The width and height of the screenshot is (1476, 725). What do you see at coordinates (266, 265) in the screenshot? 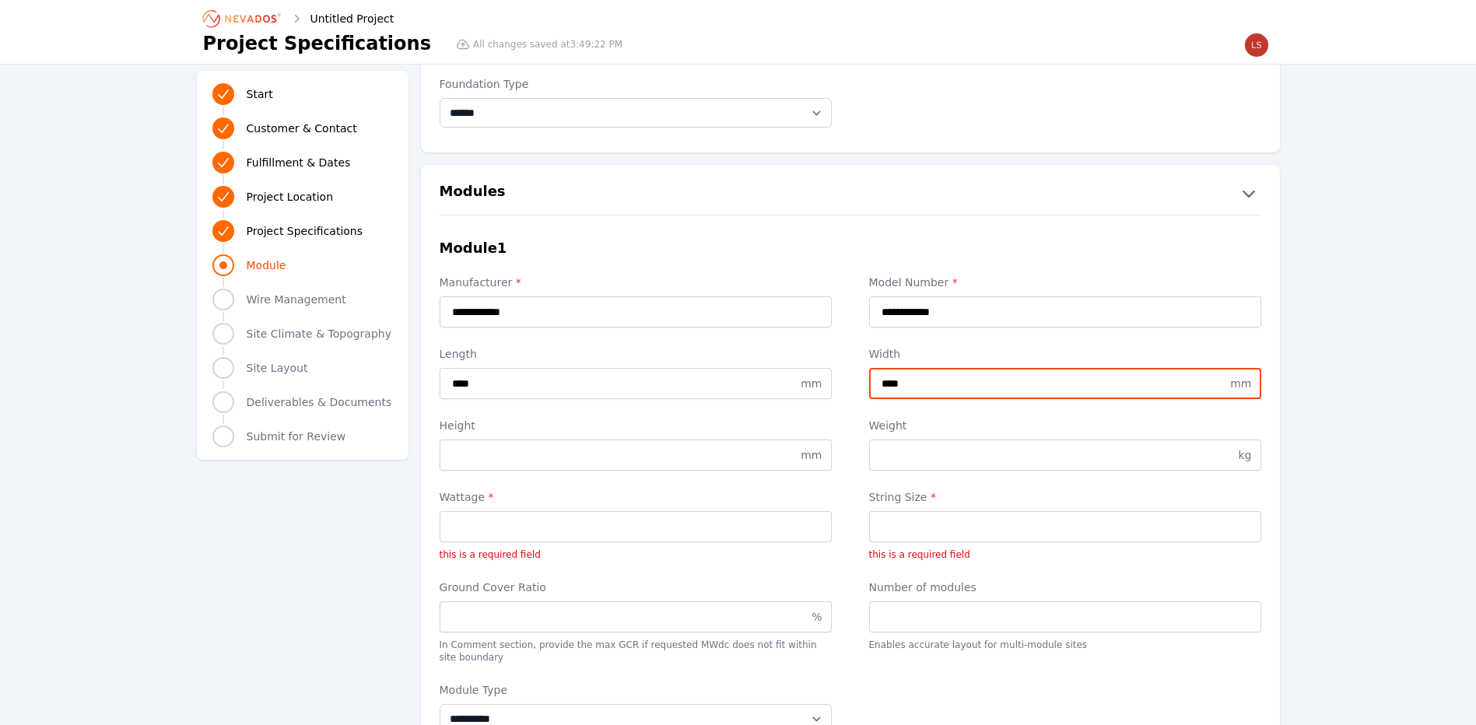
I see `span: Module` at bounding box center [266, 265].